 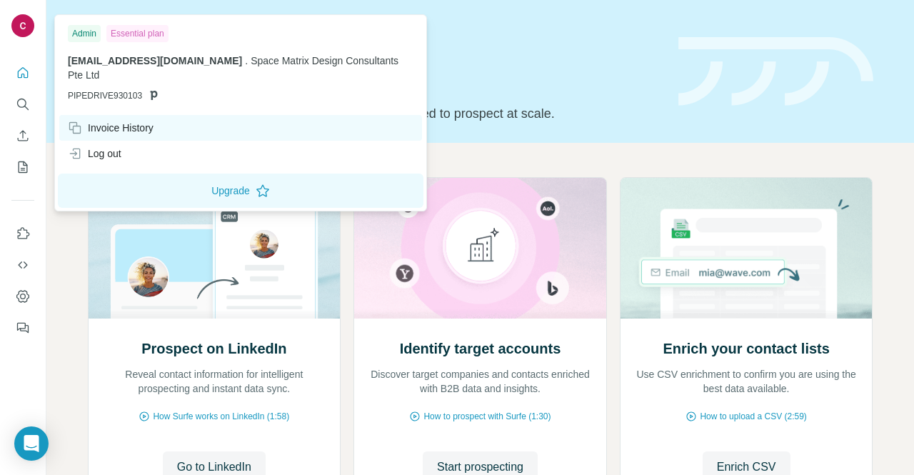 What do you see at coordinates (481, 349) in the screenshot?
I see `h2: Identify target accounts` at bounding box center [481, 349].